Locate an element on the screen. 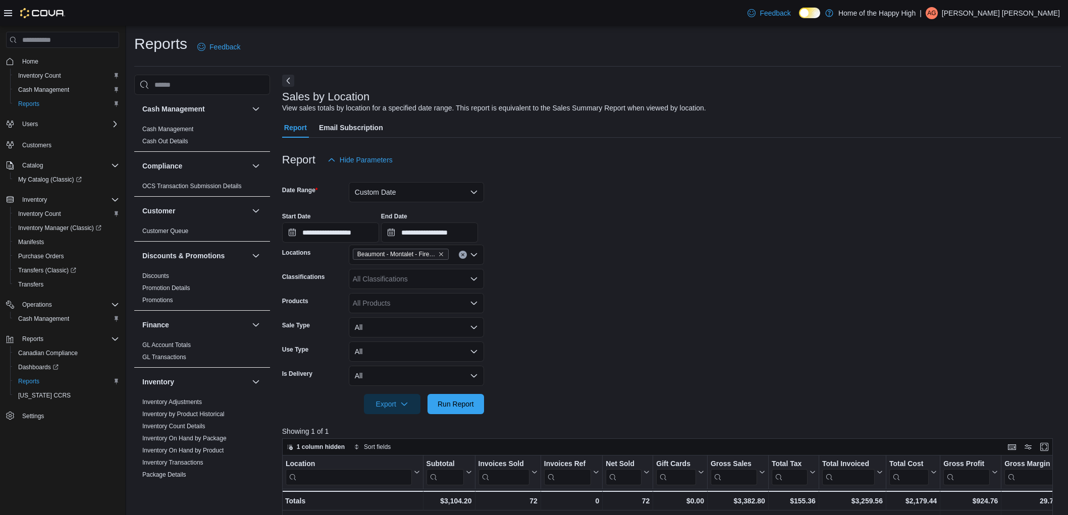  button: Keyboard shortcuts is located at coordinates (1012, 447).